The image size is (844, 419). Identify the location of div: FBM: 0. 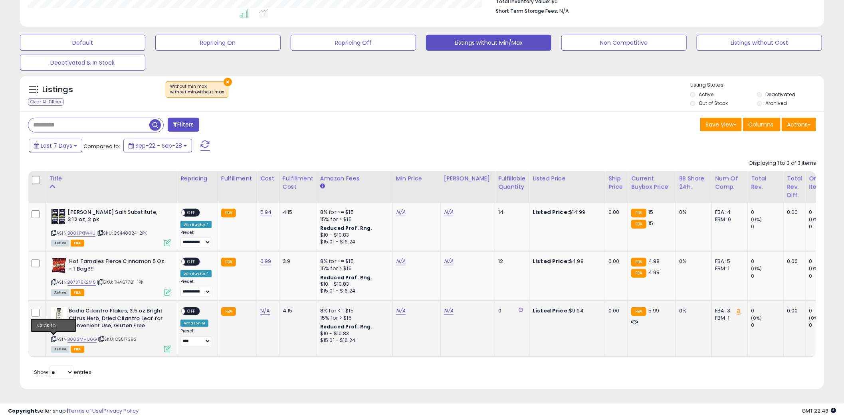
(728, 219).